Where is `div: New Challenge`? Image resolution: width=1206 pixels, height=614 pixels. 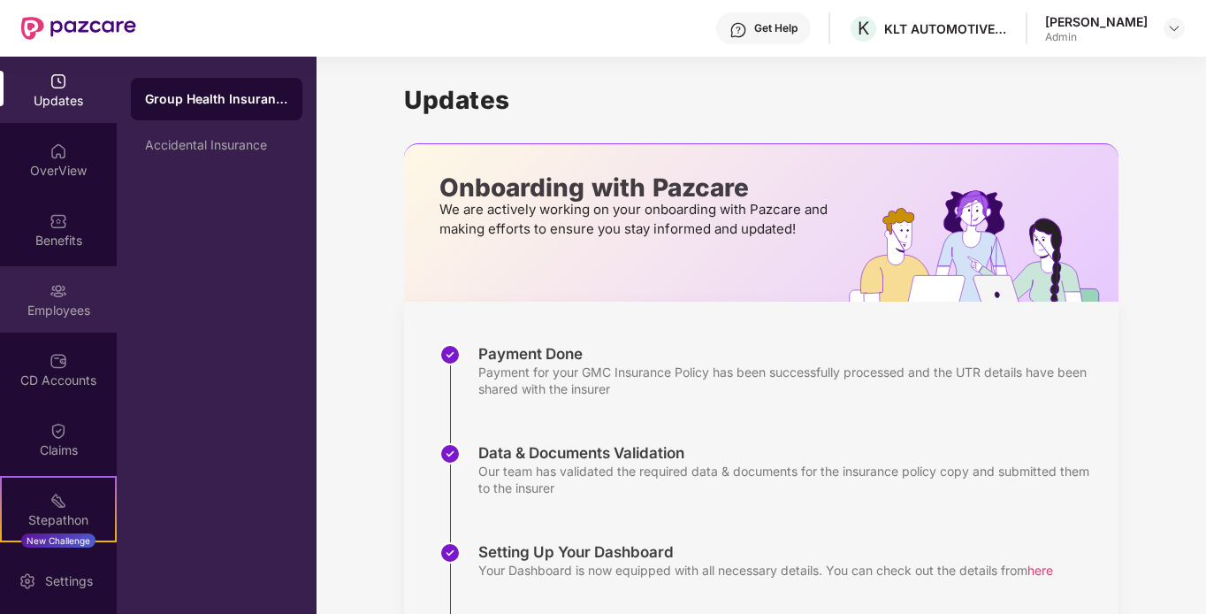 div: New Challenge is located at coordinates (58, 540).